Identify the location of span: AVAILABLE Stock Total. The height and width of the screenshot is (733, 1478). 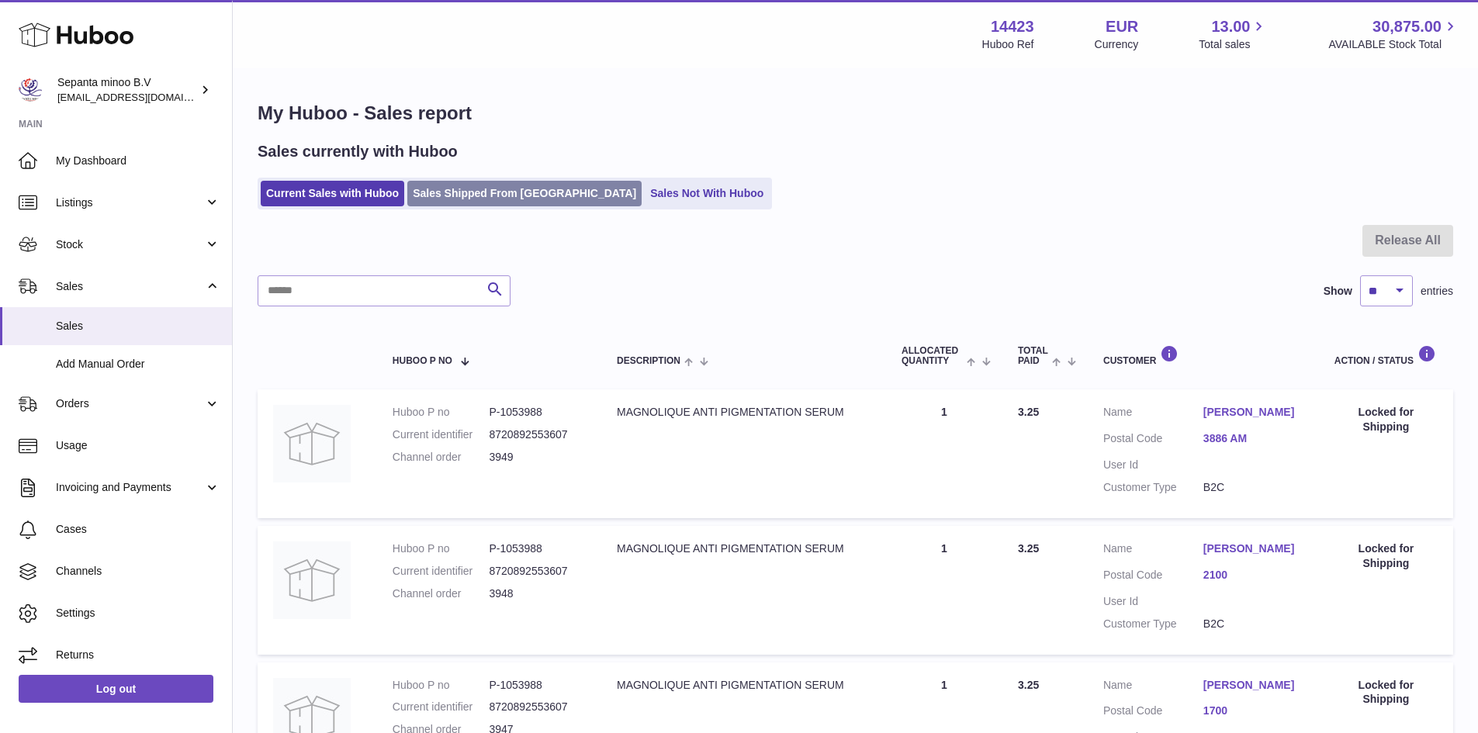
(1393, 44).